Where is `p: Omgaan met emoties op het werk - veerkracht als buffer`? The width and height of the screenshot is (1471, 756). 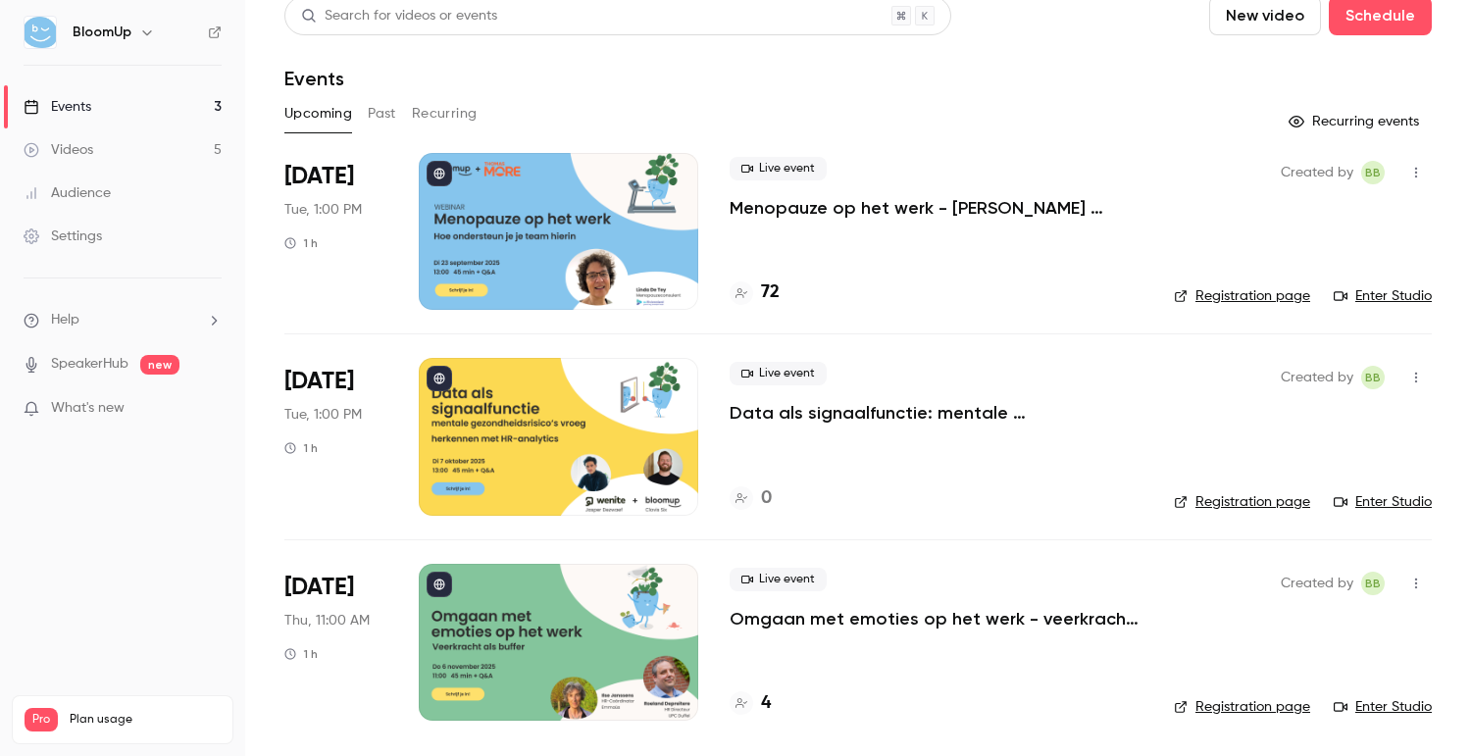
p: Omgaan met emoties op het werk - veerkracht als buffer is located at coordinates (936, 619).